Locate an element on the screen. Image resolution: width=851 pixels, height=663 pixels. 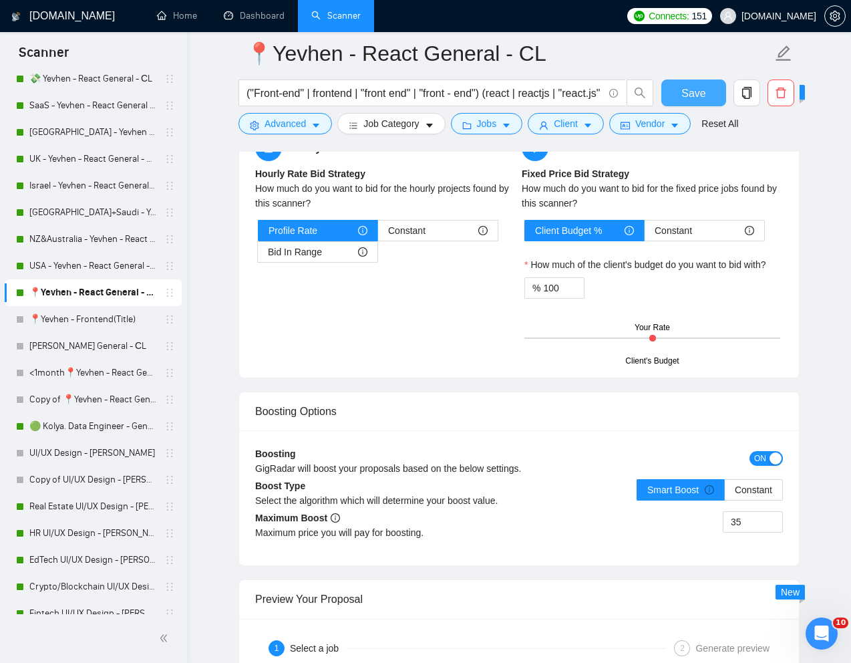
div: Maximum price you will pay for boosting. is located at coordinates (387, 532).